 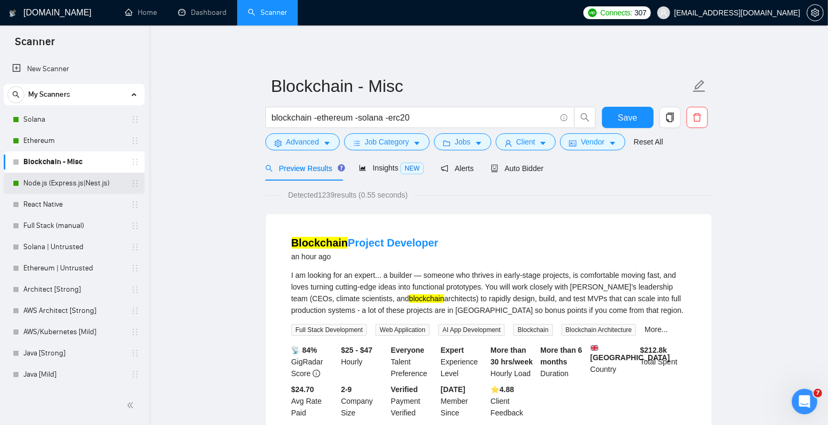 What do you see at coordinates (648, 142) in the screenshot?
I see `a: Reset All` at bounding box center [648, 142].